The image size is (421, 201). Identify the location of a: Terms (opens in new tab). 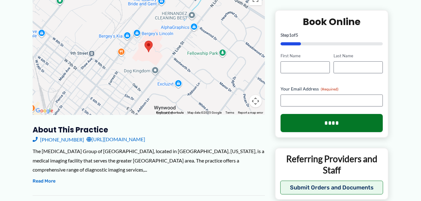
(230, 112).